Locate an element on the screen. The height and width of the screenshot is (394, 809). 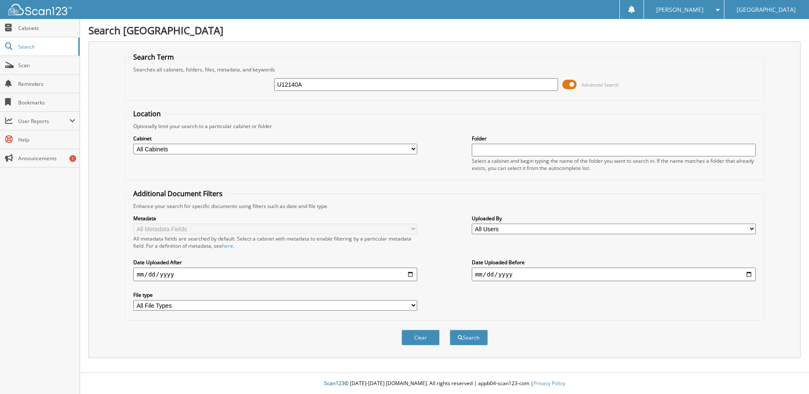
div: Searches all cabinets, folders, files, metadata, and keywords is located at coordinates (444, 69).